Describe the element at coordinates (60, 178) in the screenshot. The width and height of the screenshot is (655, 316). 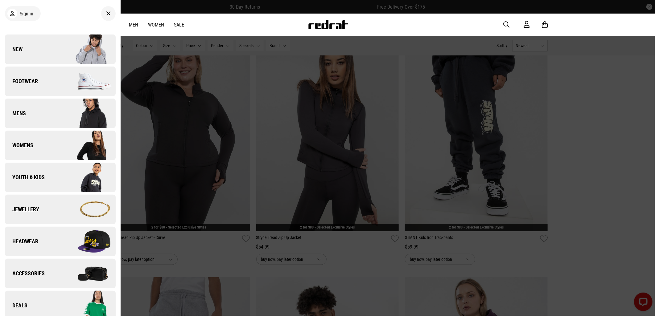
I see `a: Youth & Kids Company` at that location.